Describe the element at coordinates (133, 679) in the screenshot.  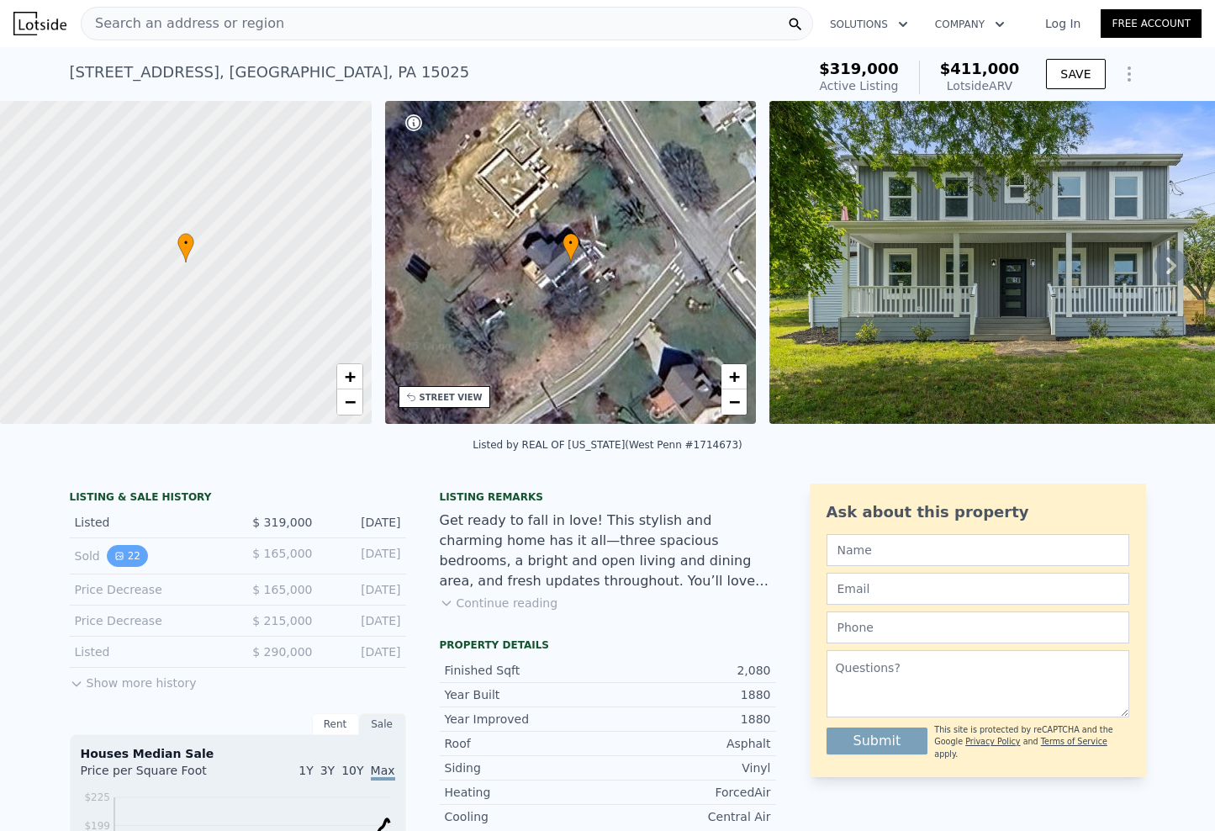
I see `button: Show more history` at that location.